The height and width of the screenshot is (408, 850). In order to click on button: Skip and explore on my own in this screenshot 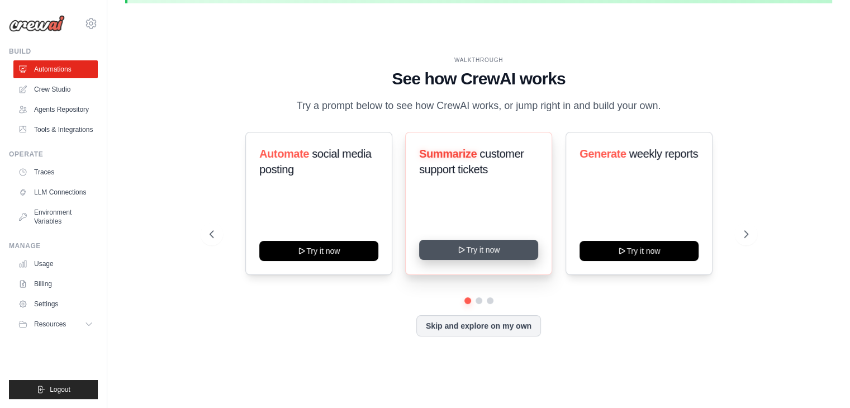, I will do `click(478, 326)`.